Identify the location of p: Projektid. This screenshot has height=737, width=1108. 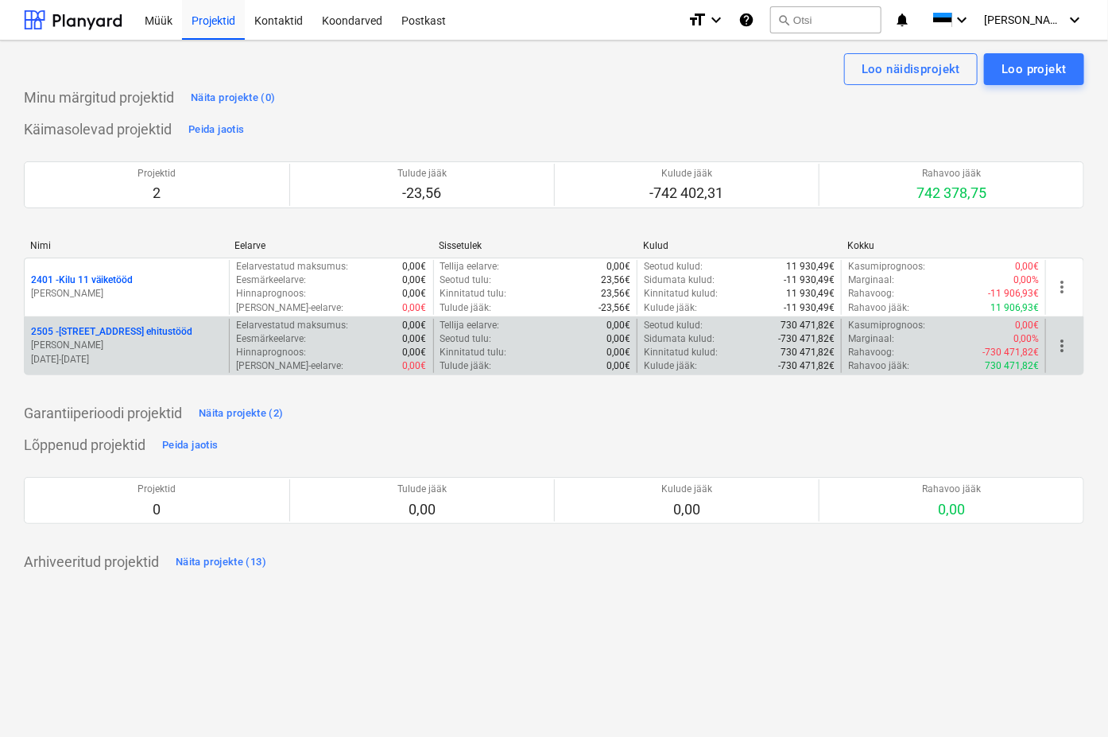
(157, 173).